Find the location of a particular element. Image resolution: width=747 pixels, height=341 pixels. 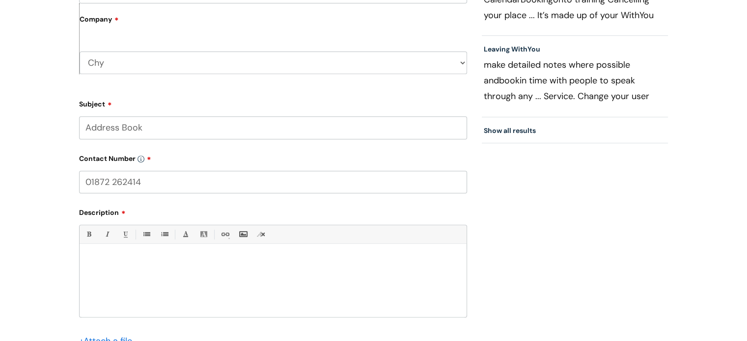

a: Italic (Ctrl-I) is located at coordinates (107, 234).